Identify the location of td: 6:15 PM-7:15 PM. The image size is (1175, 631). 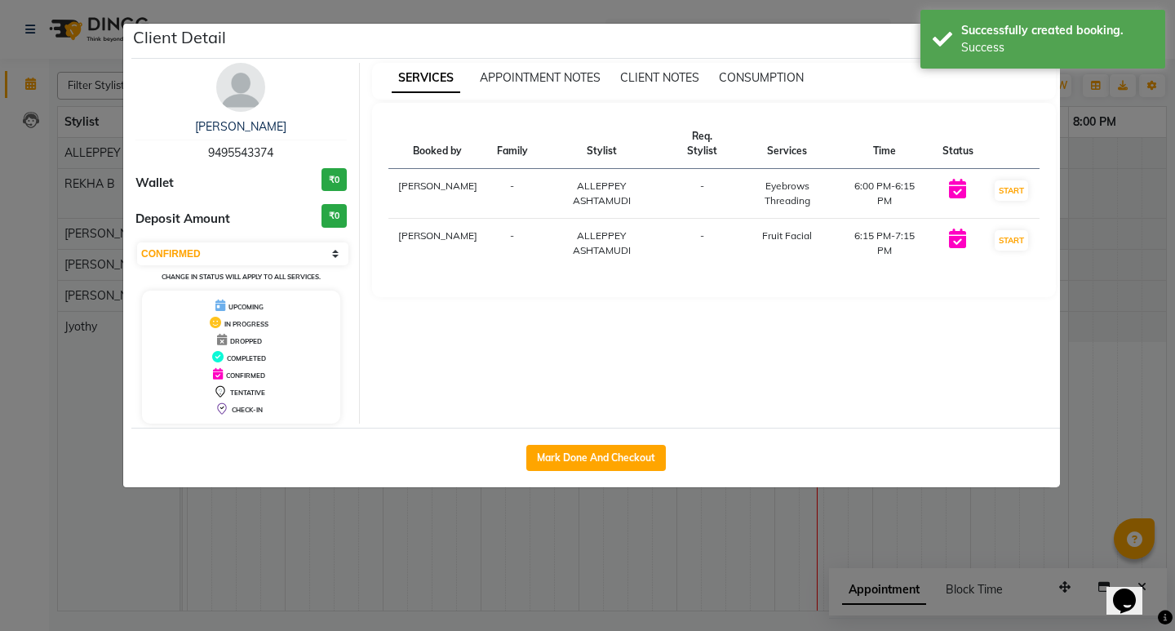
(884, 243).